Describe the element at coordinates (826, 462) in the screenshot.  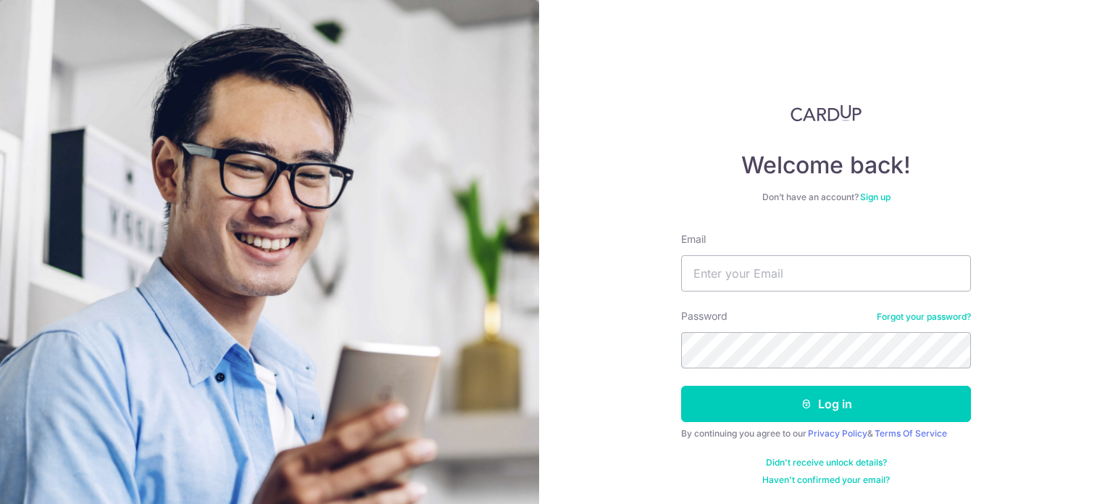
I see `a: Didn't receive unlock details?` at that location.